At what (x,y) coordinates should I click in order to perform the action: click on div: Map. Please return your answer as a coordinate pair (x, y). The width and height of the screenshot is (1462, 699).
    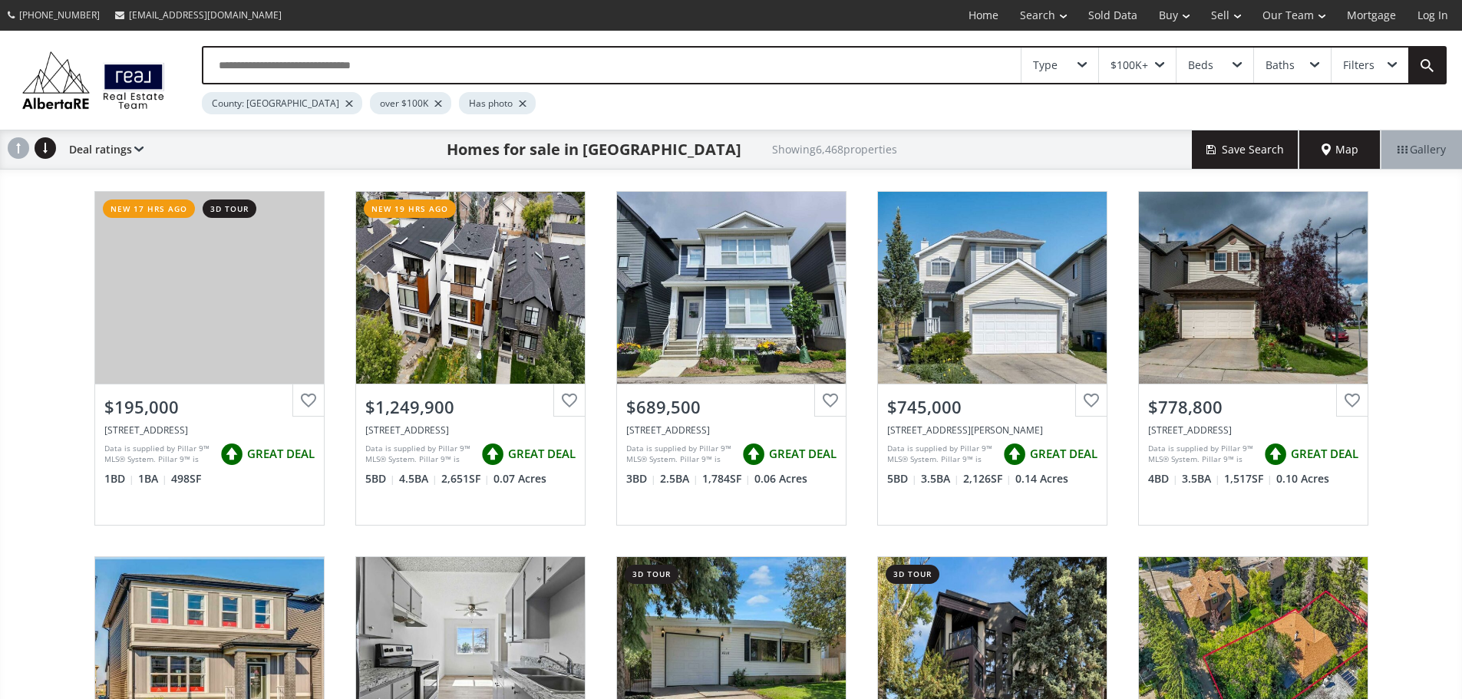
    Looking at the image, I should click on (1340, 150).